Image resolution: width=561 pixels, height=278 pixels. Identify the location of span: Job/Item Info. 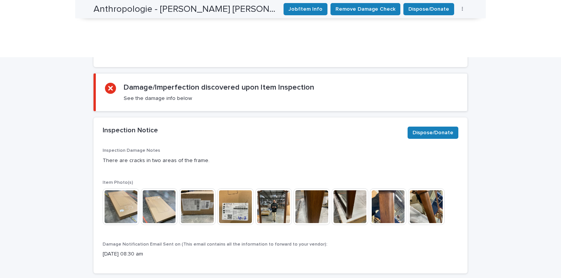
(305, 9).